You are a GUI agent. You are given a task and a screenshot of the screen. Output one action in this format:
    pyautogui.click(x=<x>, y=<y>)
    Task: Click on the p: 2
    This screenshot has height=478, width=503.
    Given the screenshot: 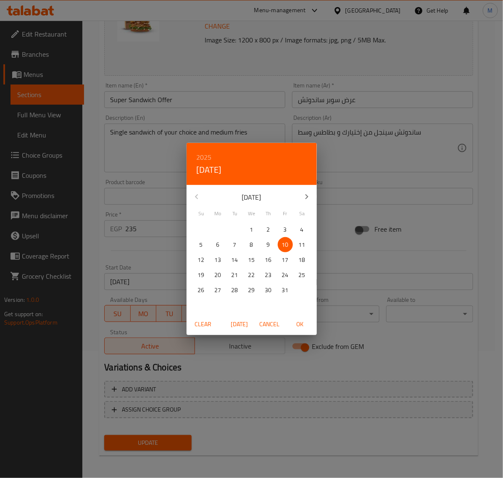 What is the action you would take?
    pyautogui.click(x=268, y=229)
    